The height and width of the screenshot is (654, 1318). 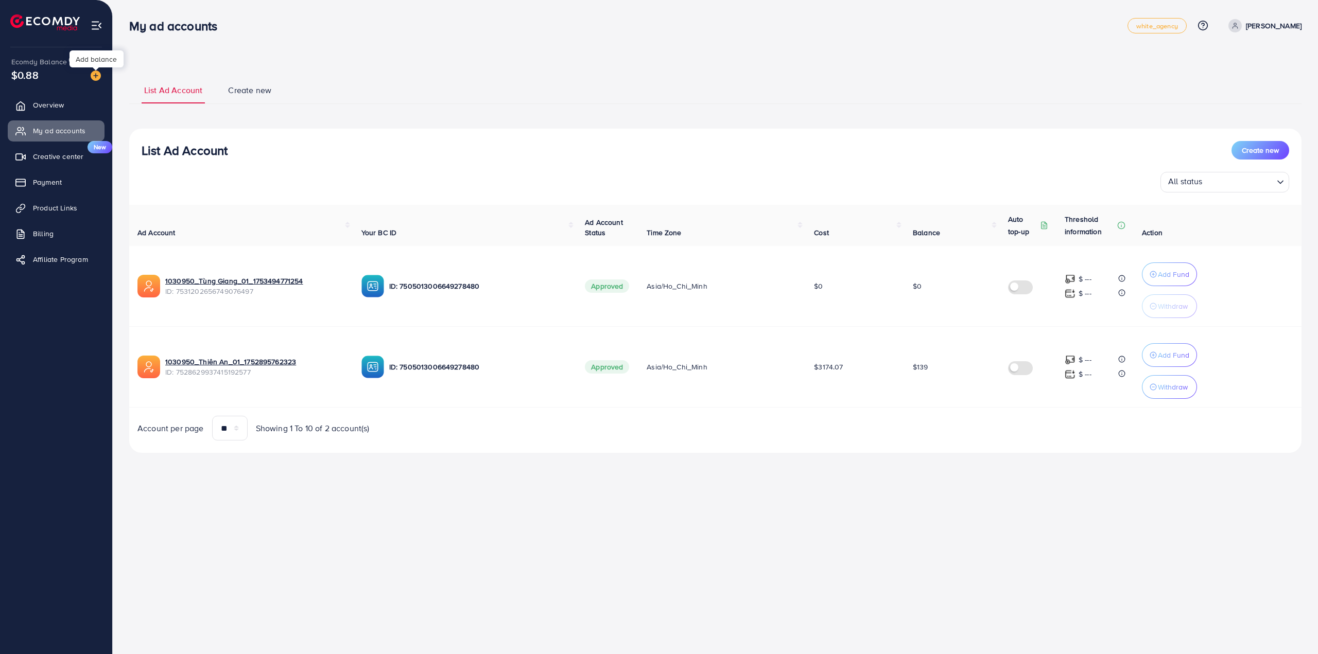 What do you see at coordinates (177, 26) in the screenshot?
I see `h3: My ad accounts` at bounding box center [177, 26].